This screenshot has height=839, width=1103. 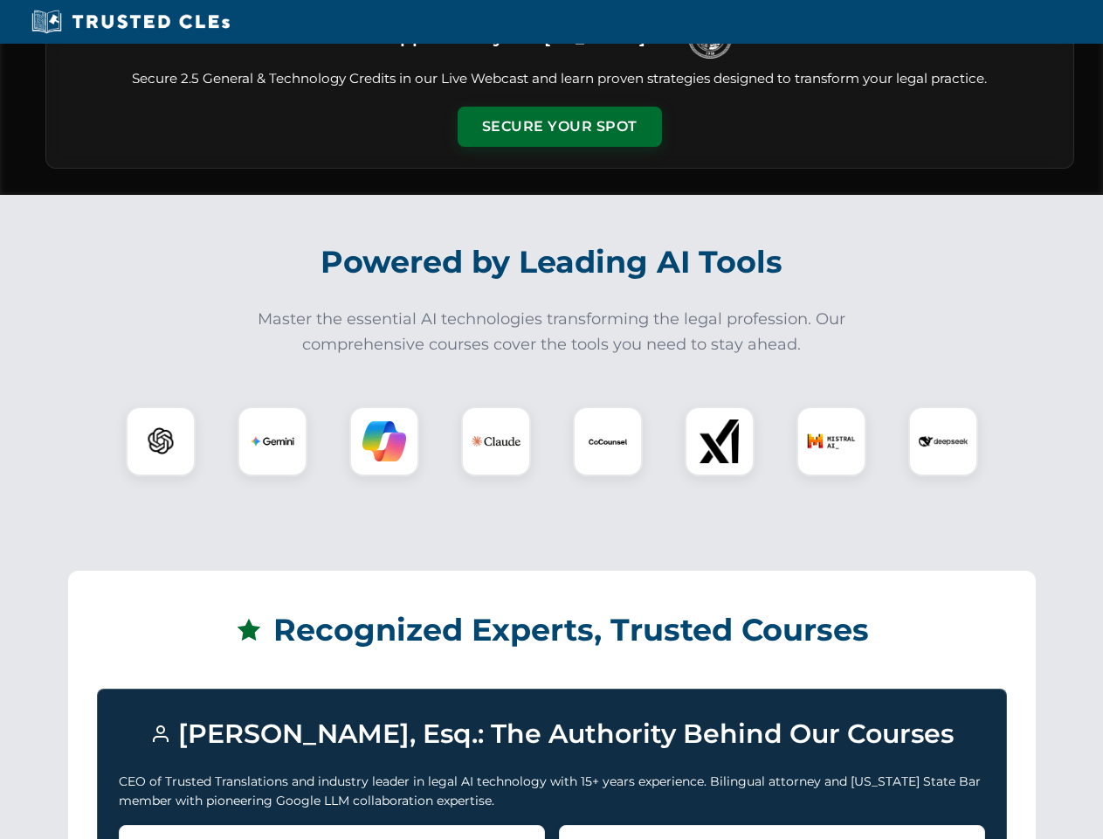 I want to click on img: ChatGPT Logo, so click(x=161, y=441).